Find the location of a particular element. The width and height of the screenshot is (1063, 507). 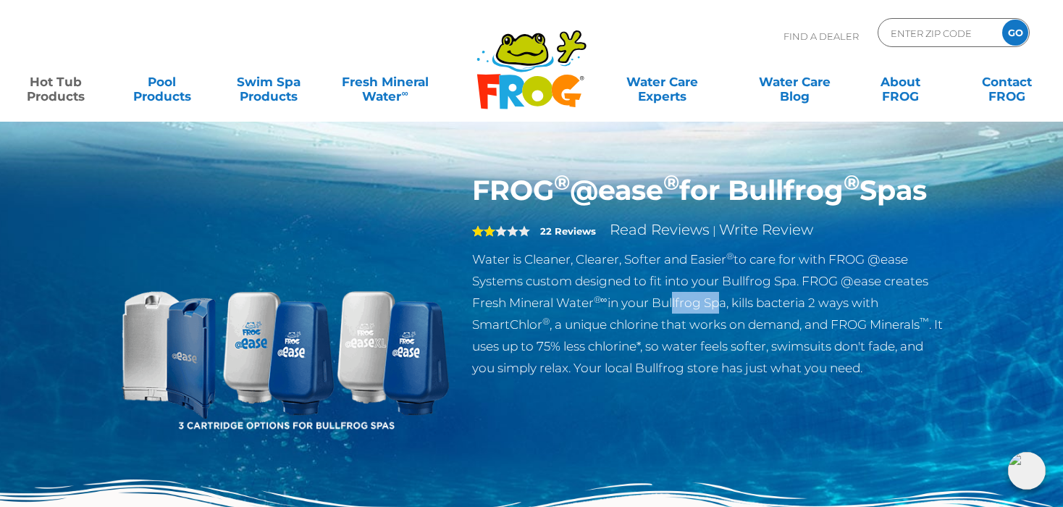

img: openIcon is located at coordinates (1027, 471).